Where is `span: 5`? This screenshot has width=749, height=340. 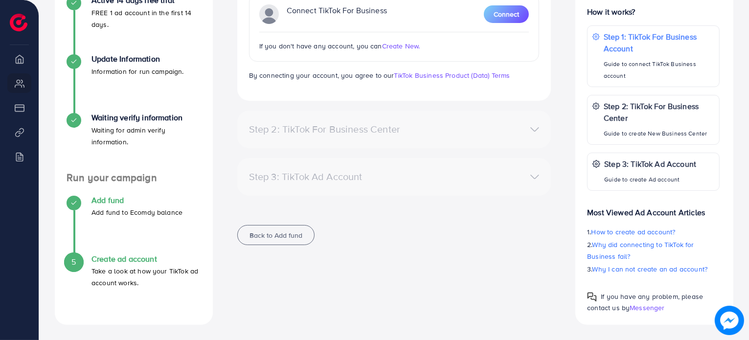 span: 5 is located at coordinates (73, 262).